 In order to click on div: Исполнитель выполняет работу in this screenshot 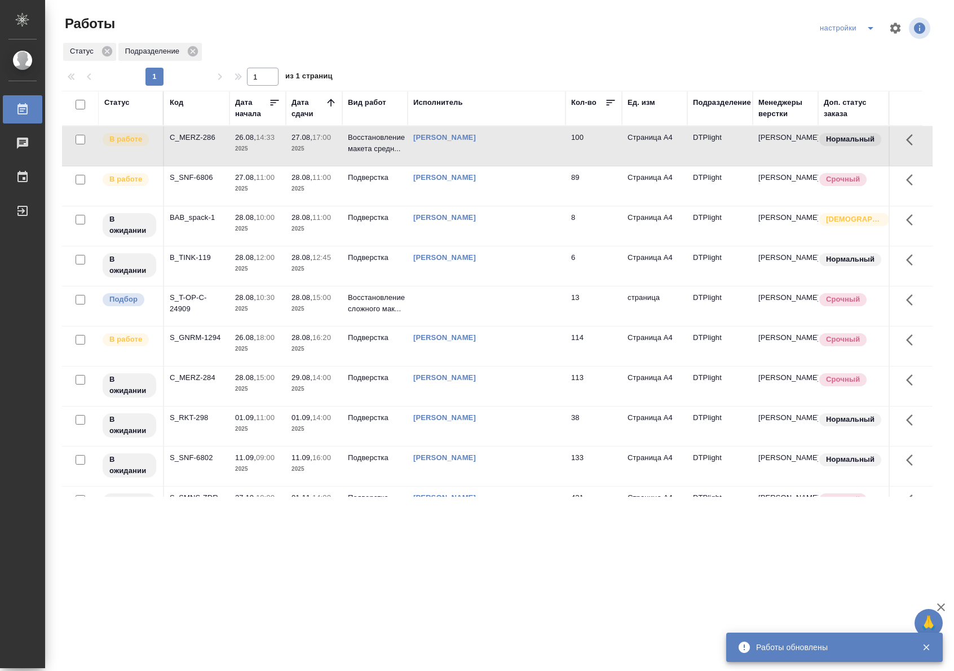, I will do `click(129, 340)`.